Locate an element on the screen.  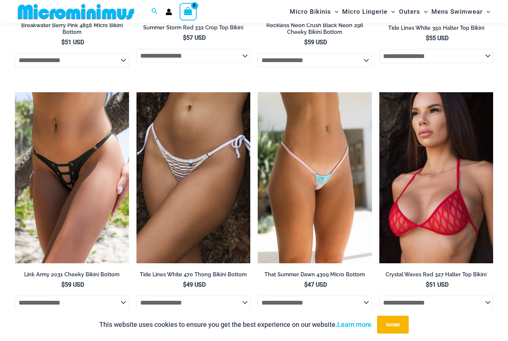
h2: Crystal Waves Red 327 Halter Top Bikini is located at coordinates (436, 274).